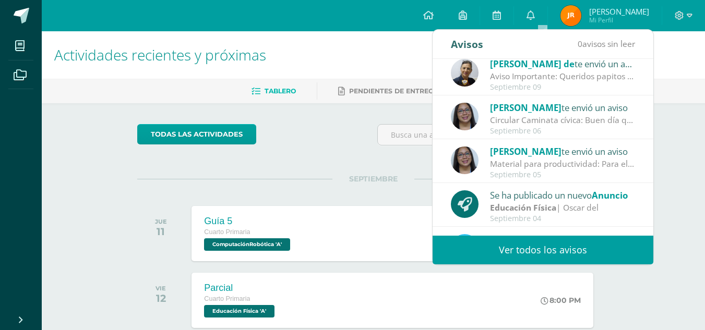  I want to click on span: ComputaciónRobótica 'A', so click(247, 245).